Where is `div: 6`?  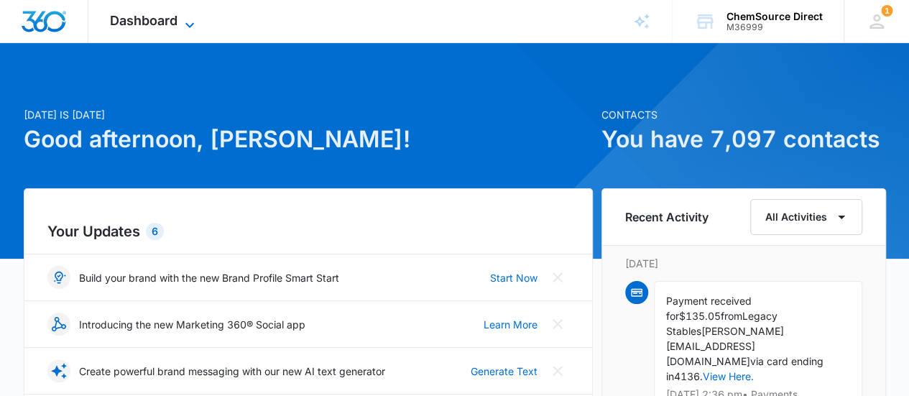 div: 6 is located at coordinates (154, 231).